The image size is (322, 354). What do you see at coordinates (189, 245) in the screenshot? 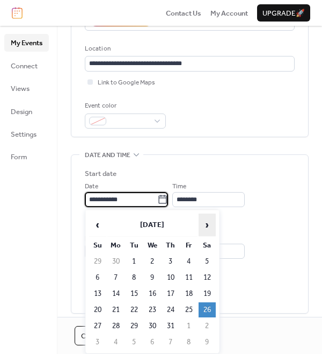
I see `th: Fr` at bounding box center [189, 245].